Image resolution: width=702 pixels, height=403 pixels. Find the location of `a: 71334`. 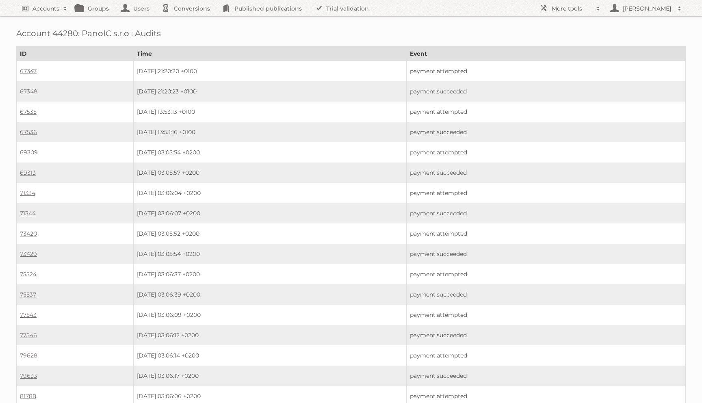

a: 71334 is located at coordinates (28, 193).